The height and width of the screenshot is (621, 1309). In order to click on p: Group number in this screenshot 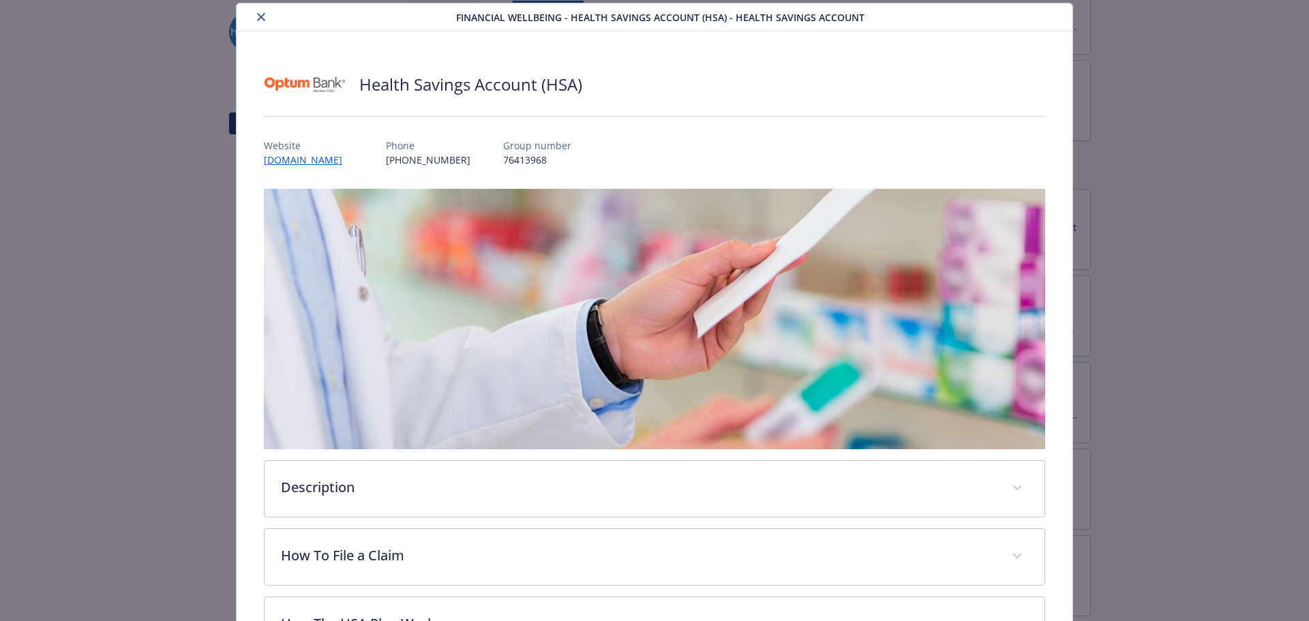, I will do `click(537, 145)`.